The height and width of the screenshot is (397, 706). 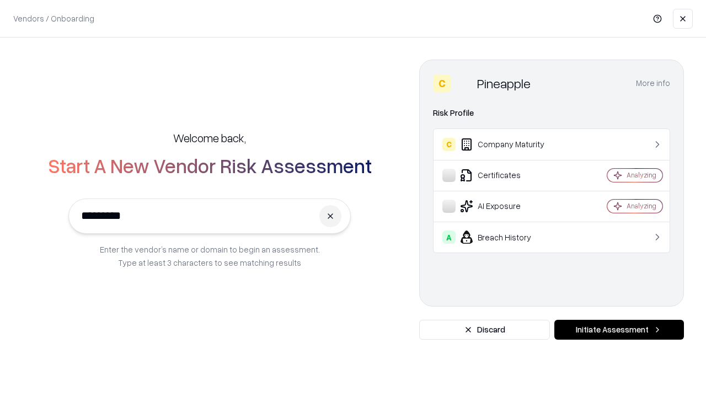 What do you see at coordinates (619, 330) in the screenshot?
I see `button: Initiate Assessment` at bounding box center [619, 330].